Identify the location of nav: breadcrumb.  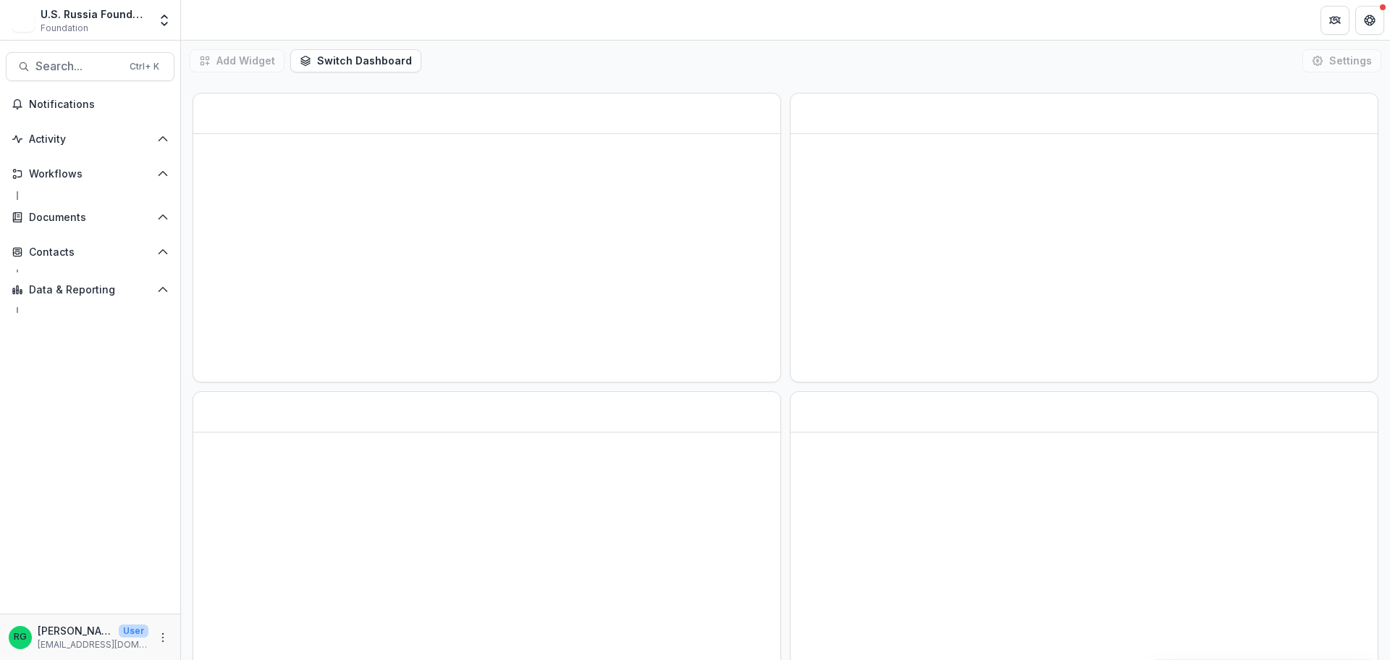
(217, 20).